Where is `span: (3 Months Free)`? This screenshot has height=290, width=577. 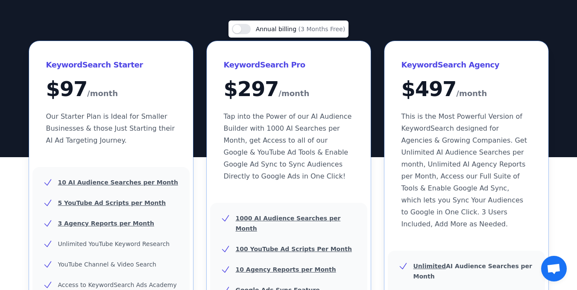 span: (3 Months Free) is located at coordinates (322, 29).